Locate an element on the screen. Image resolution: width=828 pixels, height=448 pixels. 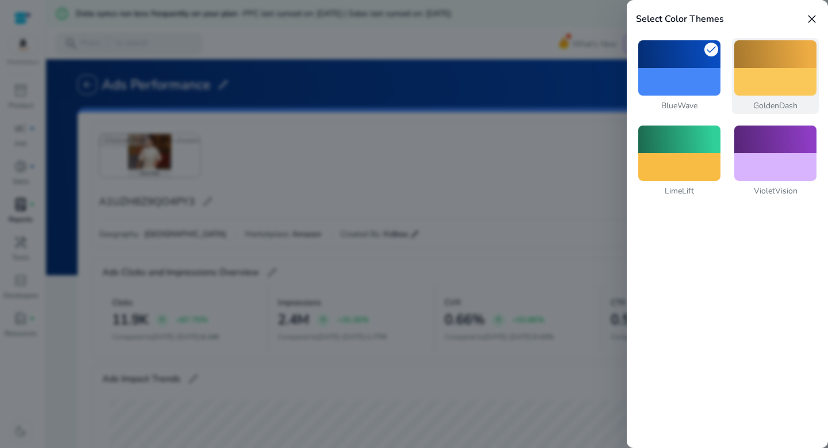
span: VioletVision is located at coordinates (776, 191).